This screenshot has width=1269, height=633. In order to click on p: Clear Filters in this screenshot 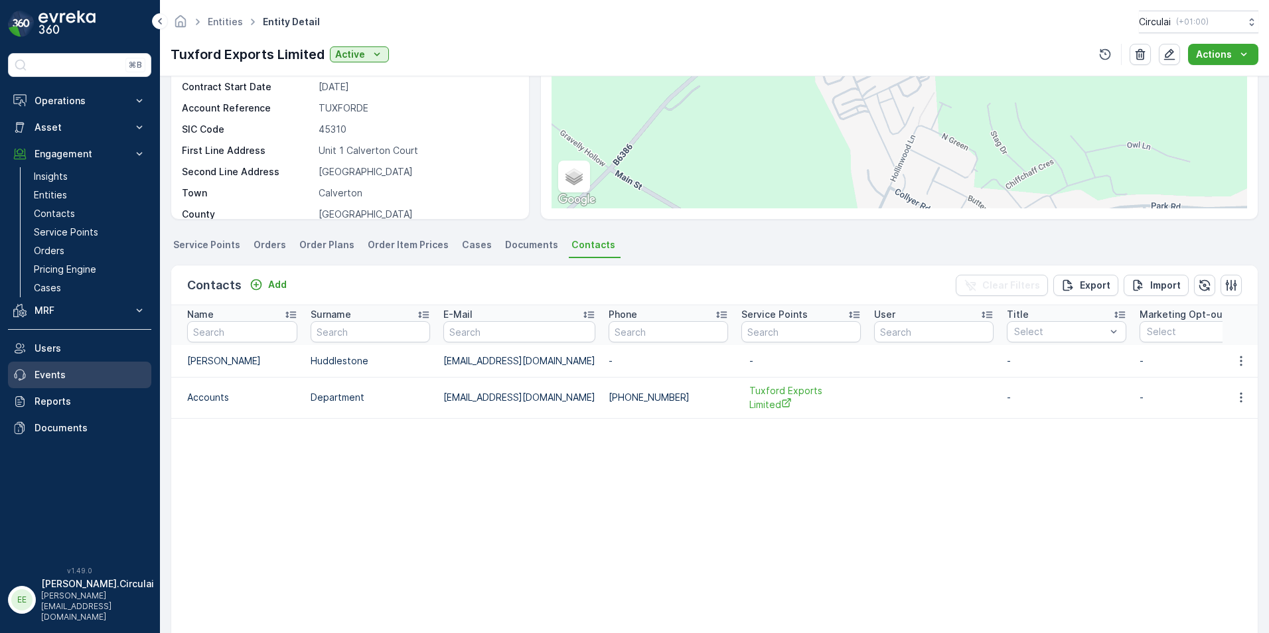, I will do `click(1011, 285)`.